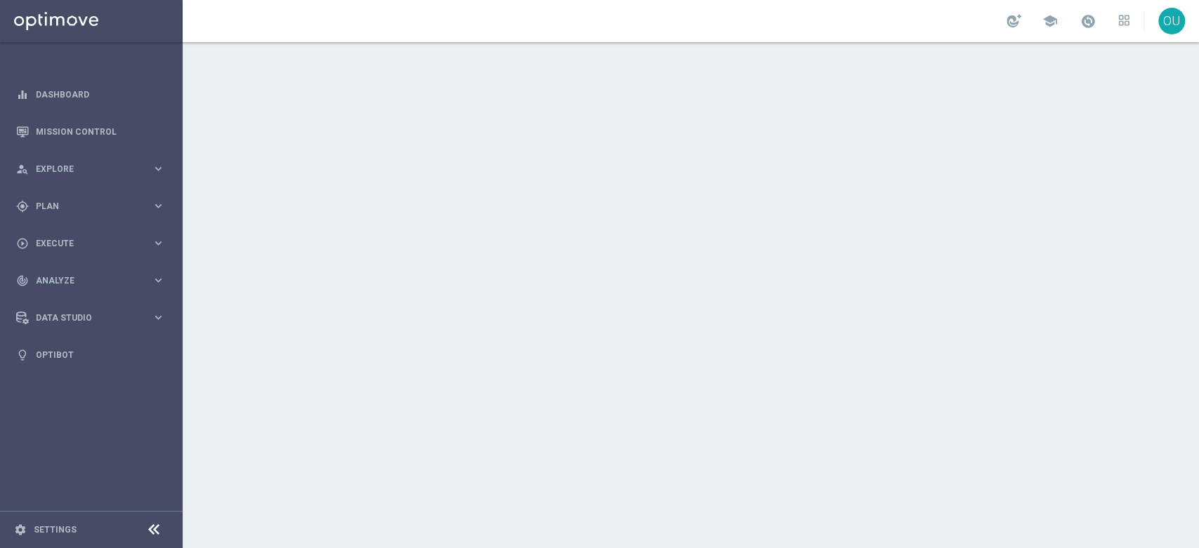 This screenshot has width=1199, height=548. I want to click on i: lightbulb, so click(22, 355).